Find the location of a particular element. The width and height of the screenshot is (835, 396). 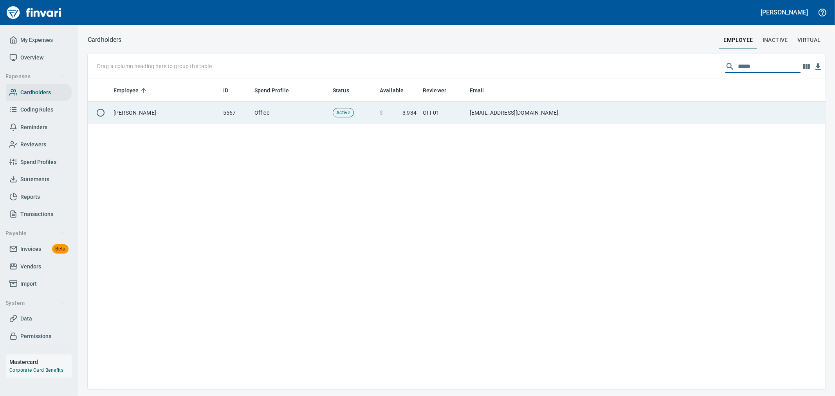

p: Drag a column heading here to group the table is located at coordinates (154, 66).